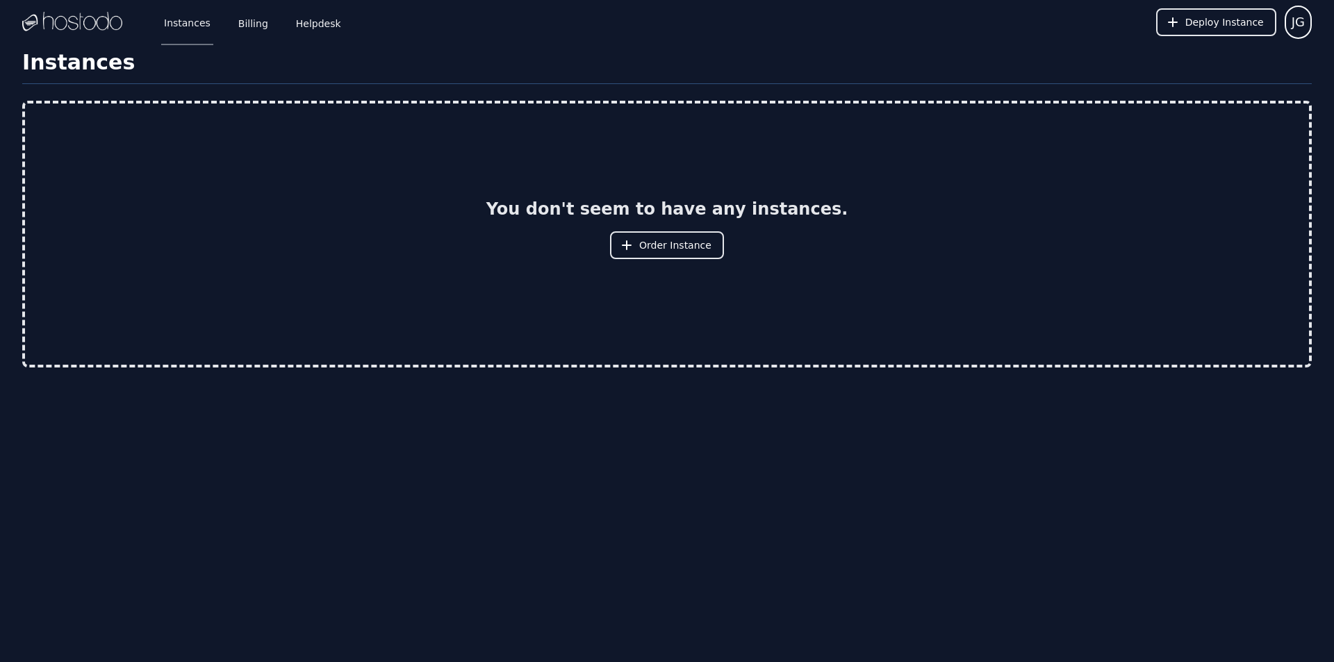 This screenshot has width=1334, height=662. Describe the element at coordinates (1298, 22) in the screenshot. I see `button: User menu` at that location.